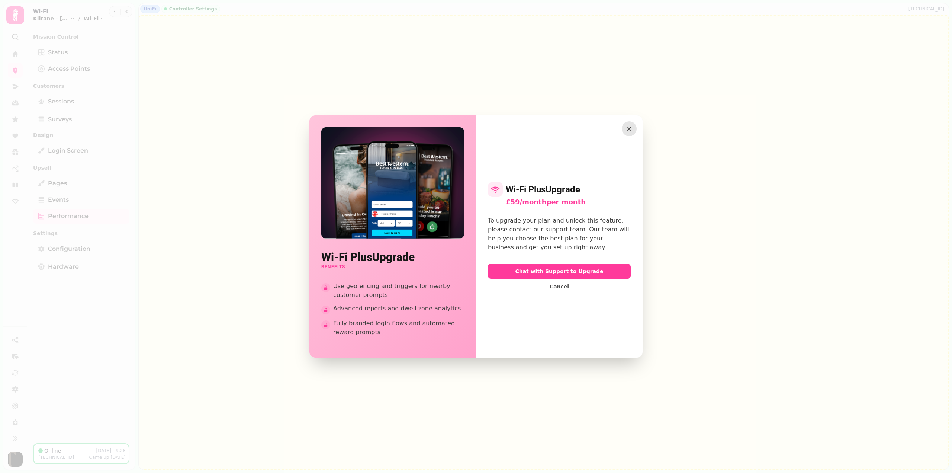  Describe the element at coordinates (560, 286) in the screenshot. I see `button: Cancel` at that location.